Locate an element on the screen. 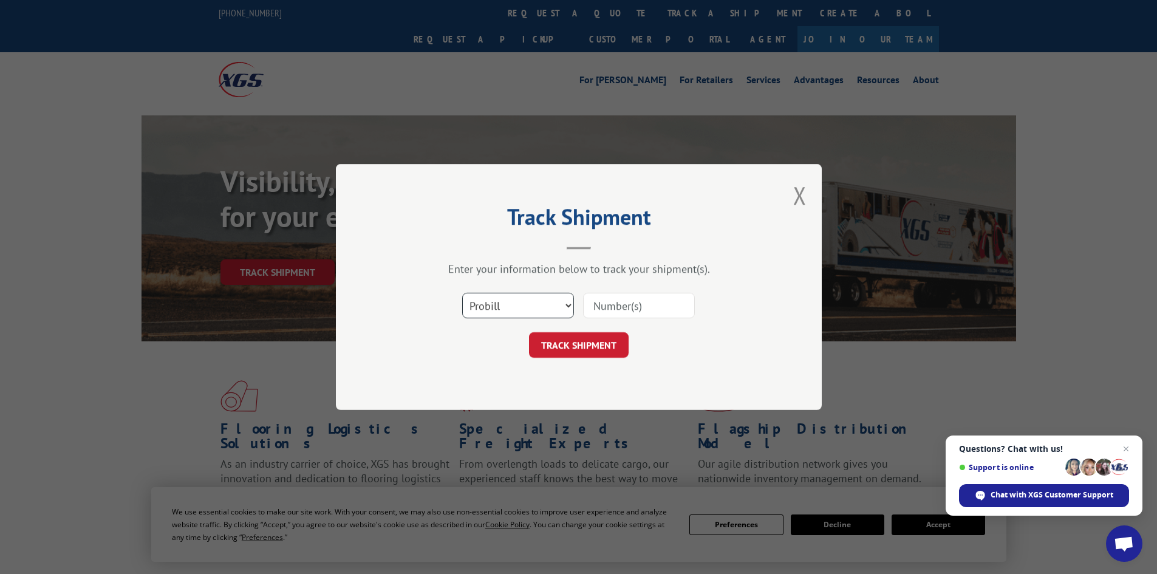 The width and height of the screenshot is (1157, 574). span: Questions? Chat with us! is located at coordinates (1044, 449).